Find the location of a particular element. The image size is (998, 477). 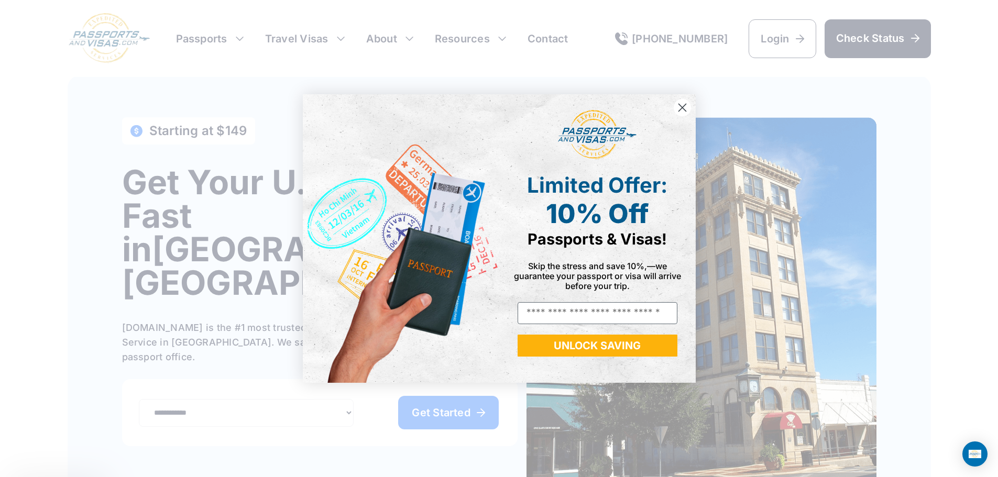

button: UNLOCK SAVING is located at coordinates (597, 346).